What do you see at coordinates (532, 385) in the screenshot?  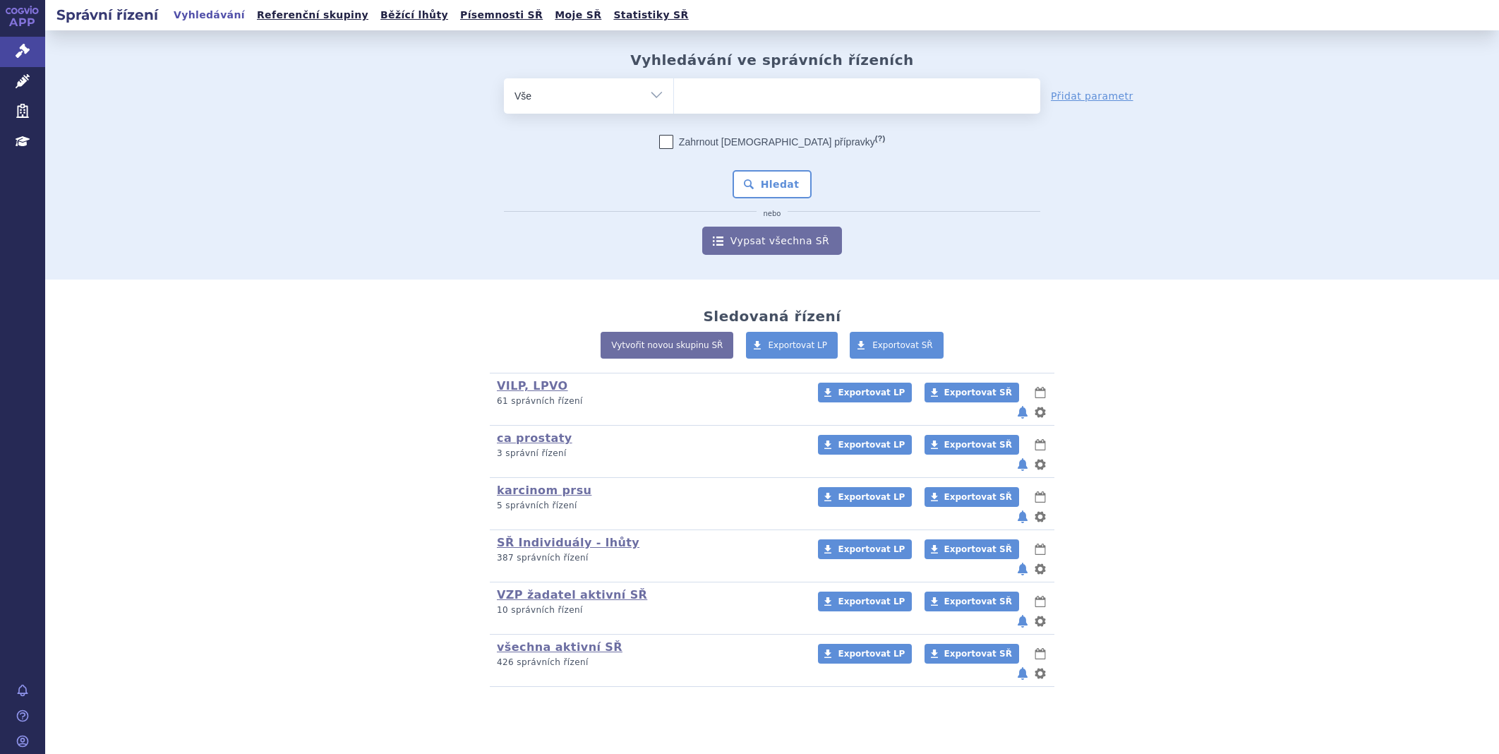 I see `a: VILP, LPVO` at bounding box center [532, 385].